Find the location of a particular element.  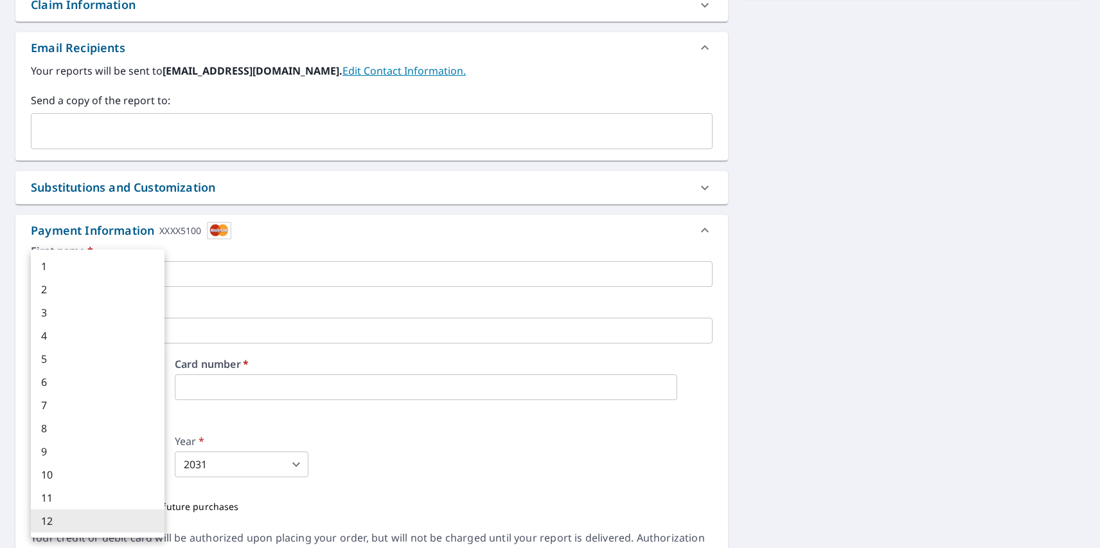

li: 1 is located at coordinates (98, 266).